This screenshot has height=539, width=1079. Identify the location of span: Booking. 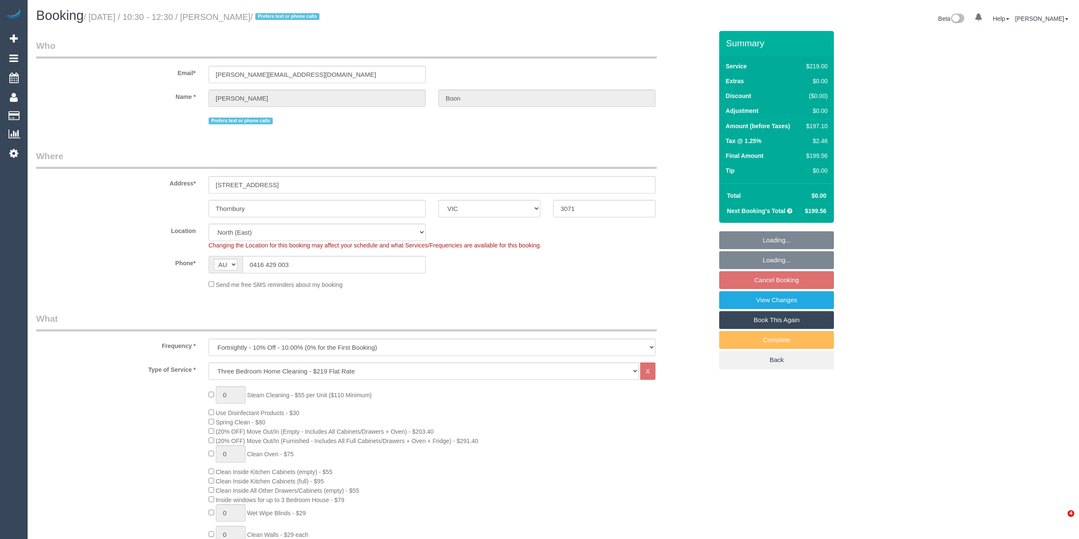
(60, 15).